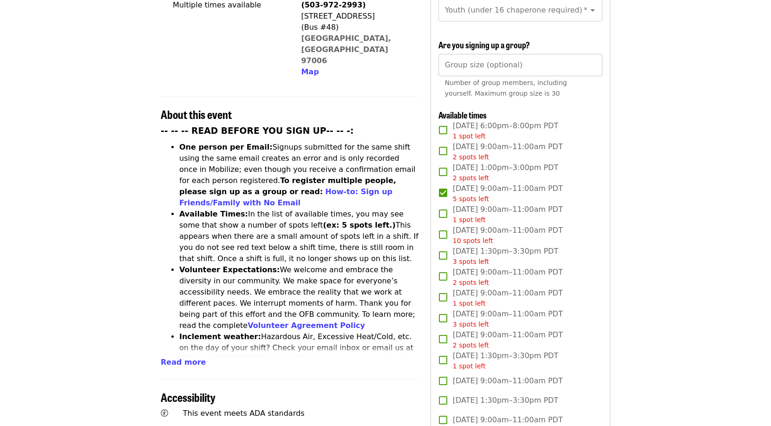 This screenshot has width=771, height=426. Describe the element at coordinates (299, 175) in the screenshot. I see `li: Signups submitted for the same shift using the same email creates an error and is only recorded o...` at that location.